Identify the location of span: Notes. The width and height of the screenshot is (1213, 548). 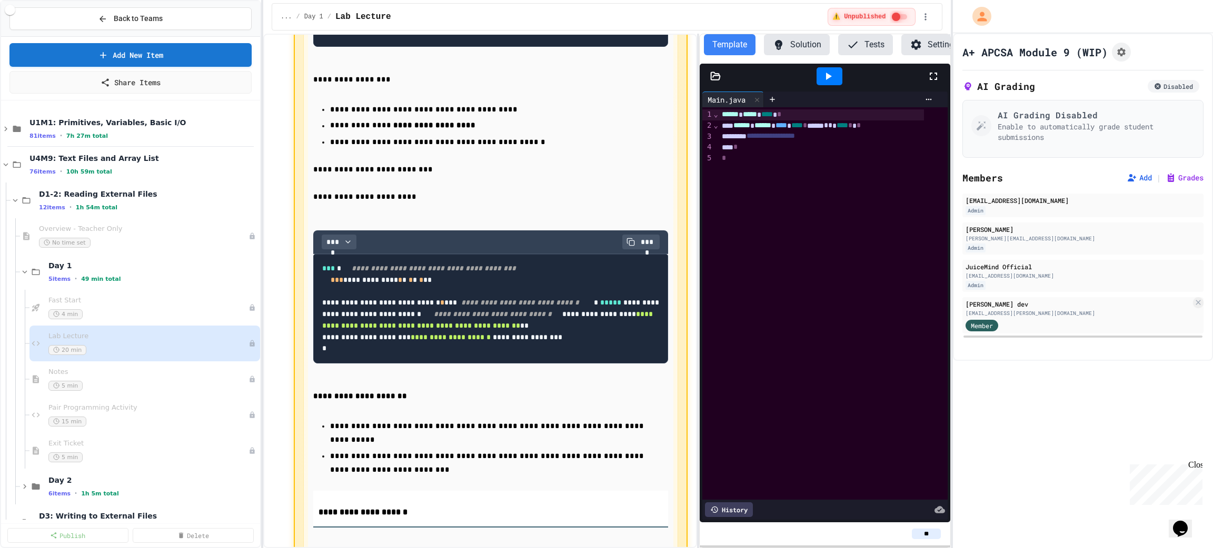
(148, 372).